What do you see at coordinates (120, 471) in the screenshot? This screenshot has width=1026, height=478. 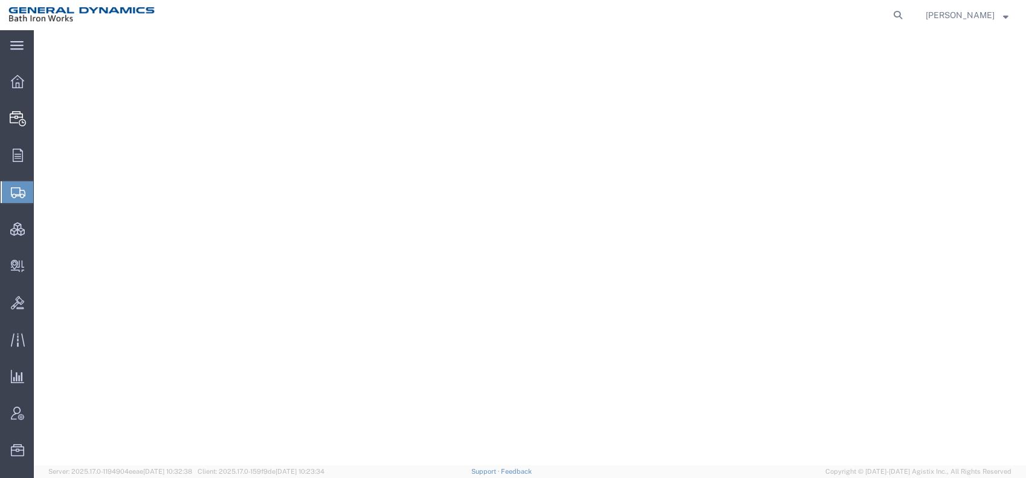 I see `span: Server: 2025.17.0-1194904eeae` at bounding box center [120, 471].